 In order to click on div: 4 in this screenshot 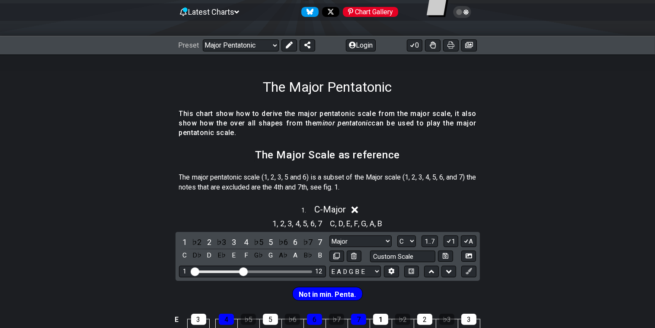, I will do `click(226, 319)`.